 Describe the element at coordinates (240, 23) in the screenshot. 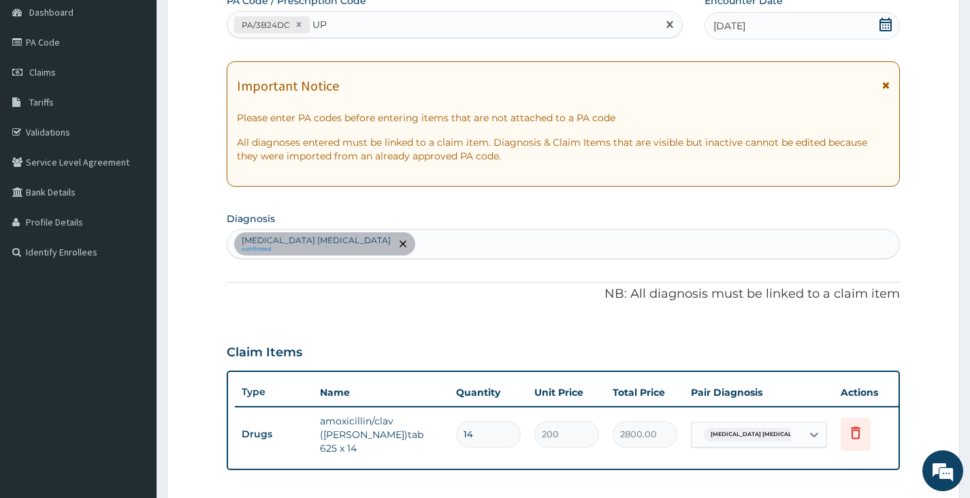

I see `div: Minimize live chat window` at that location.